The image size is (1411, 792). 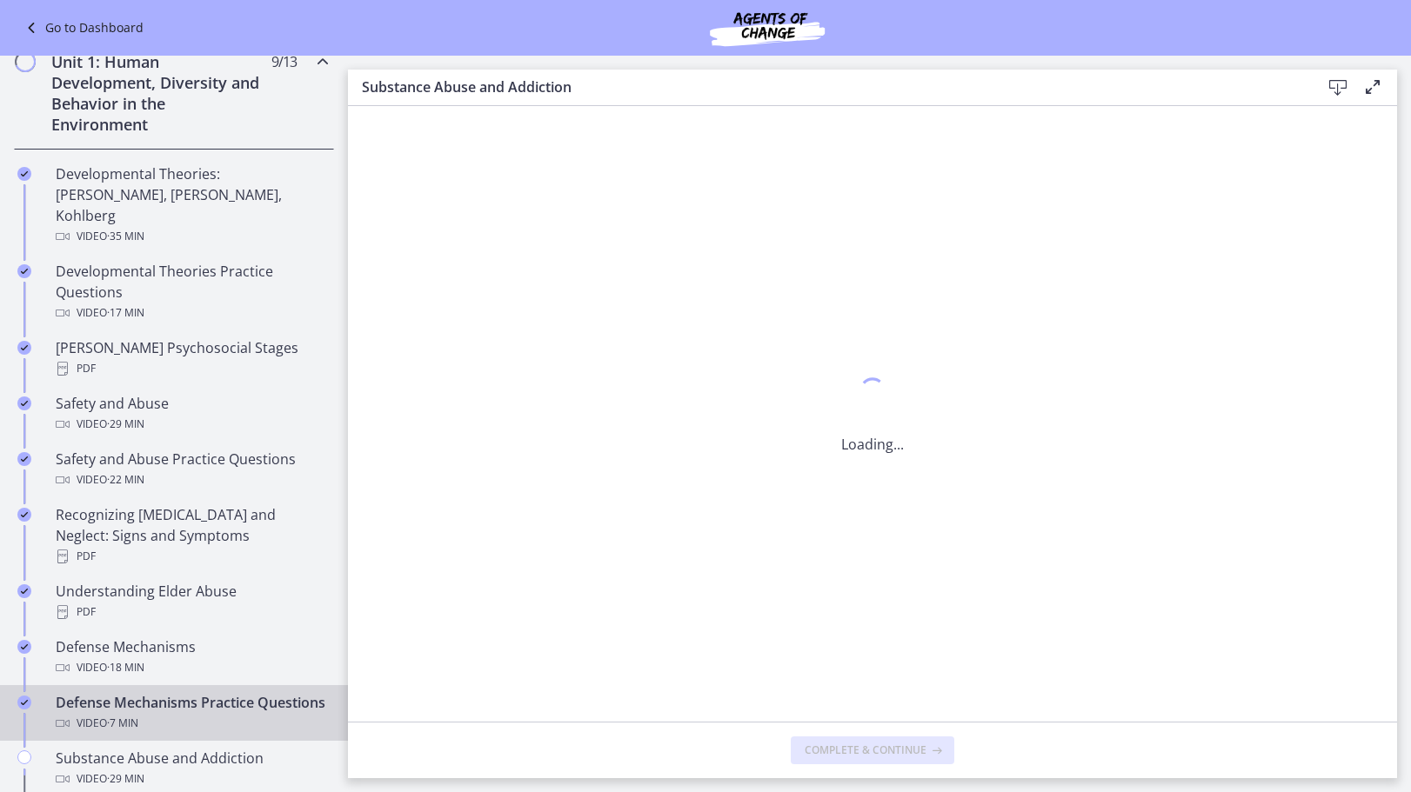 I want to click on span: Complete & continue, so click(x=865, y=751).